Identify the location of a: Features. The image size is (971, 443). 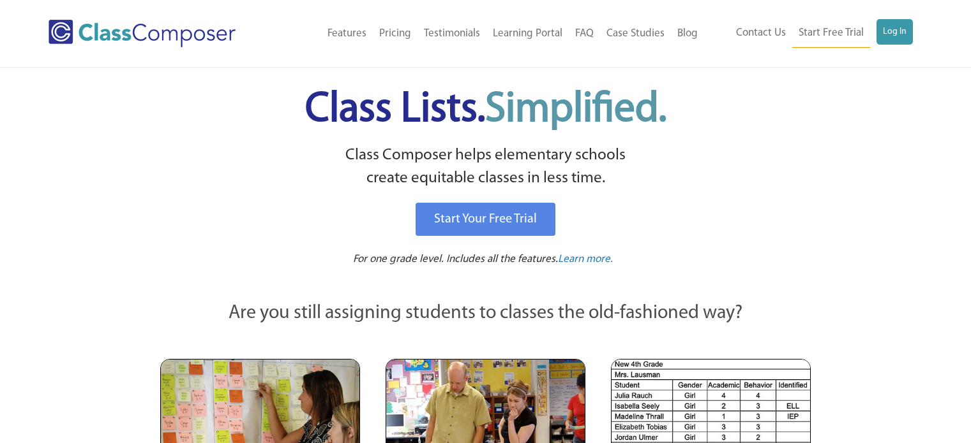
(346, 34).